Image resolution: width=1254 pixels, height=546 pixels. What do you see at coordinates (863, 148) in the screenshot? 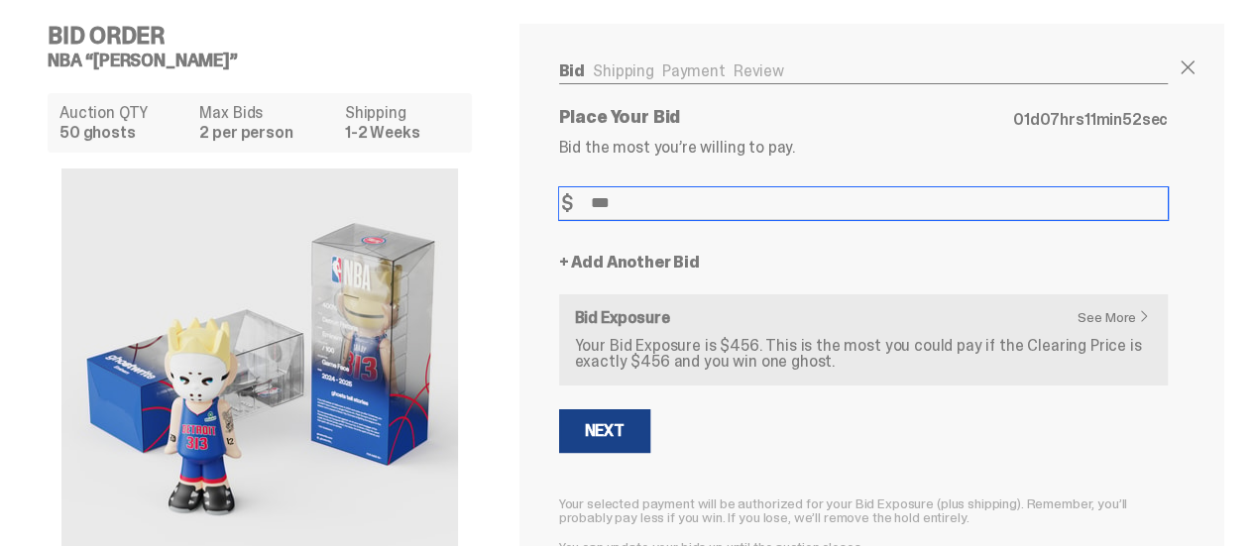
I see `p: Bid the most you’re willing to pay.` at bounding box center [863, 148].